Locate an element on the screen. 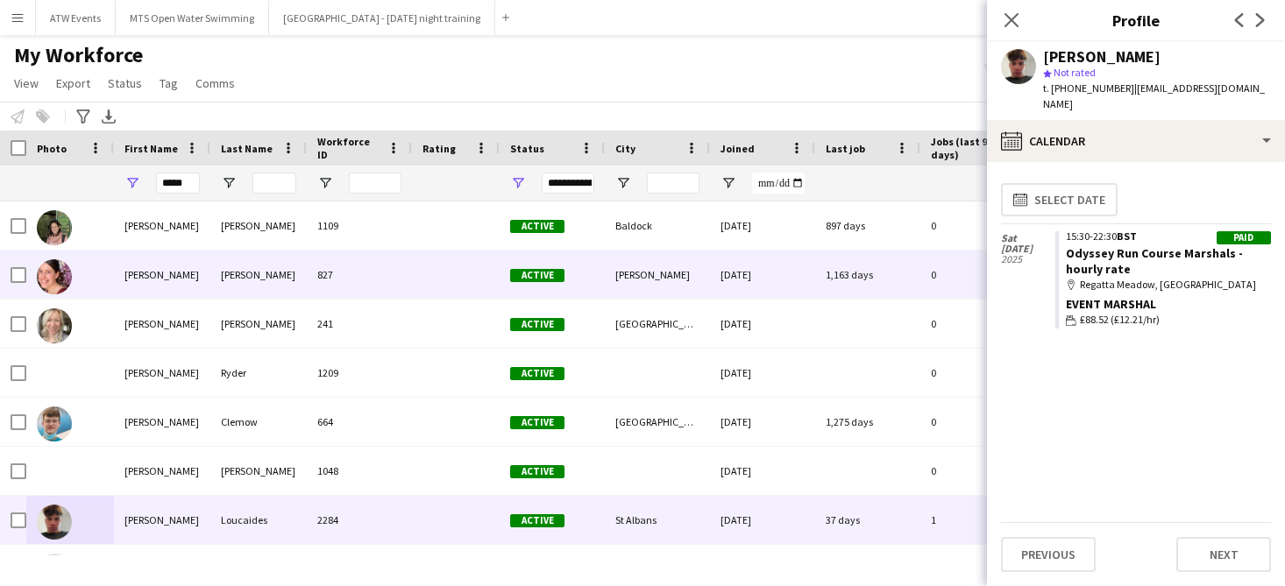 This screenshot has height=586, width=1285. span: £88.52 (£12.21/hr) is located at coordinates (1119, 320).